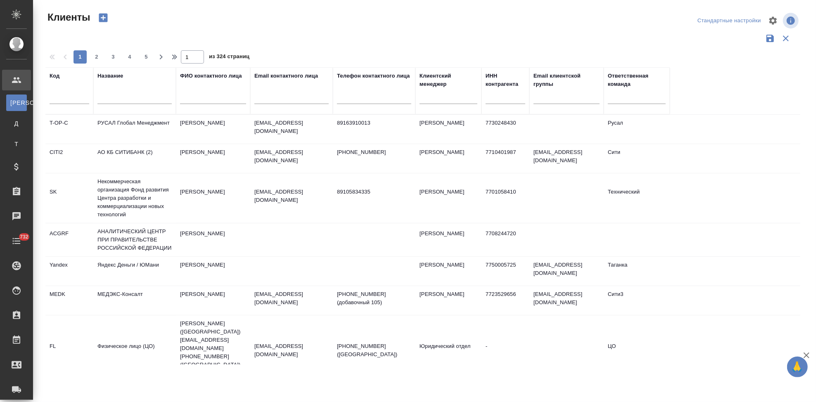 The height and width of the screenshot is (402, 816). Describe the element at coordinates (69, 240) in the screenshot. I see `td: ACGRF` at that location.